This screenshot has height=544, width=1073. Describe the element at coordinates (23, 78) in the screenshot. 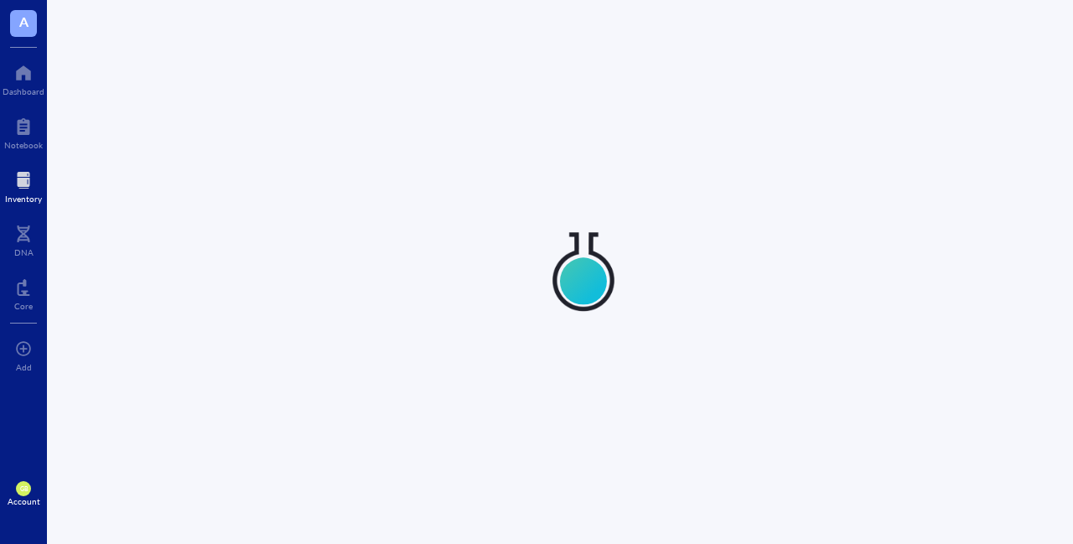

I see `a: Dashboard` at that location.